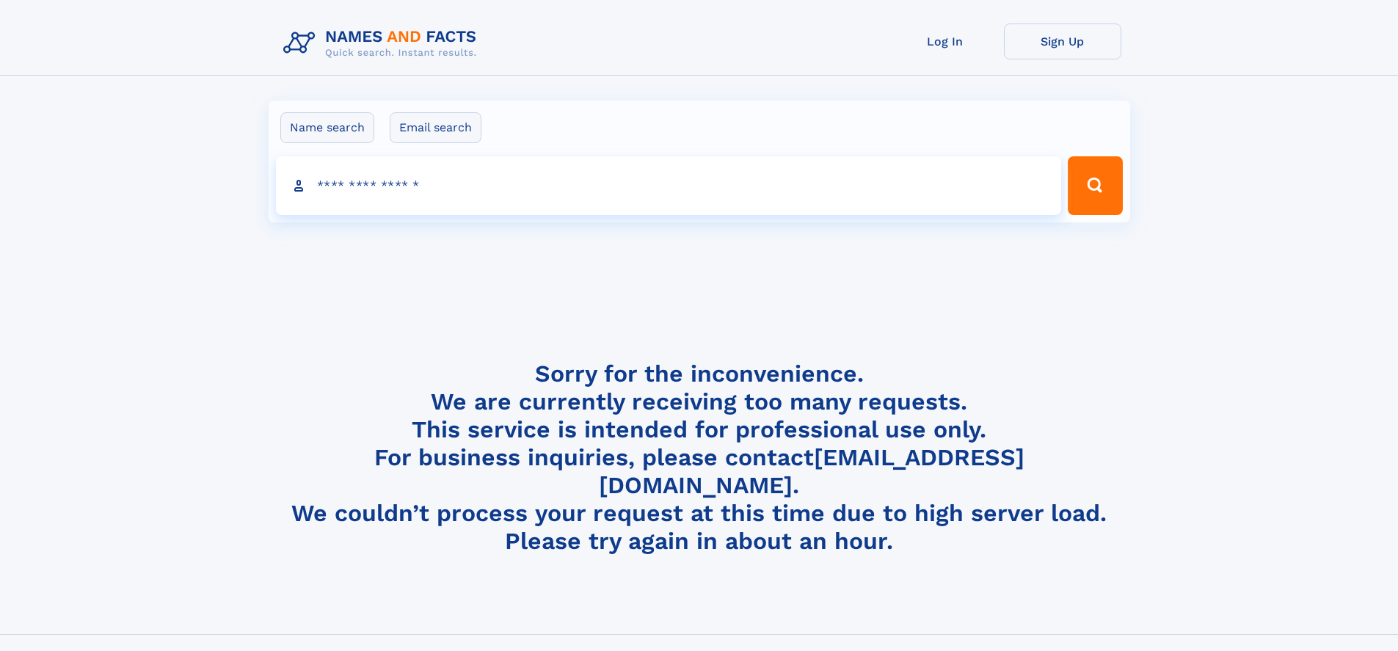  I want to click on h4: Sorry for the inconvenience. We are currently receiving too many requests. This service is intend..., so click(700, 457).